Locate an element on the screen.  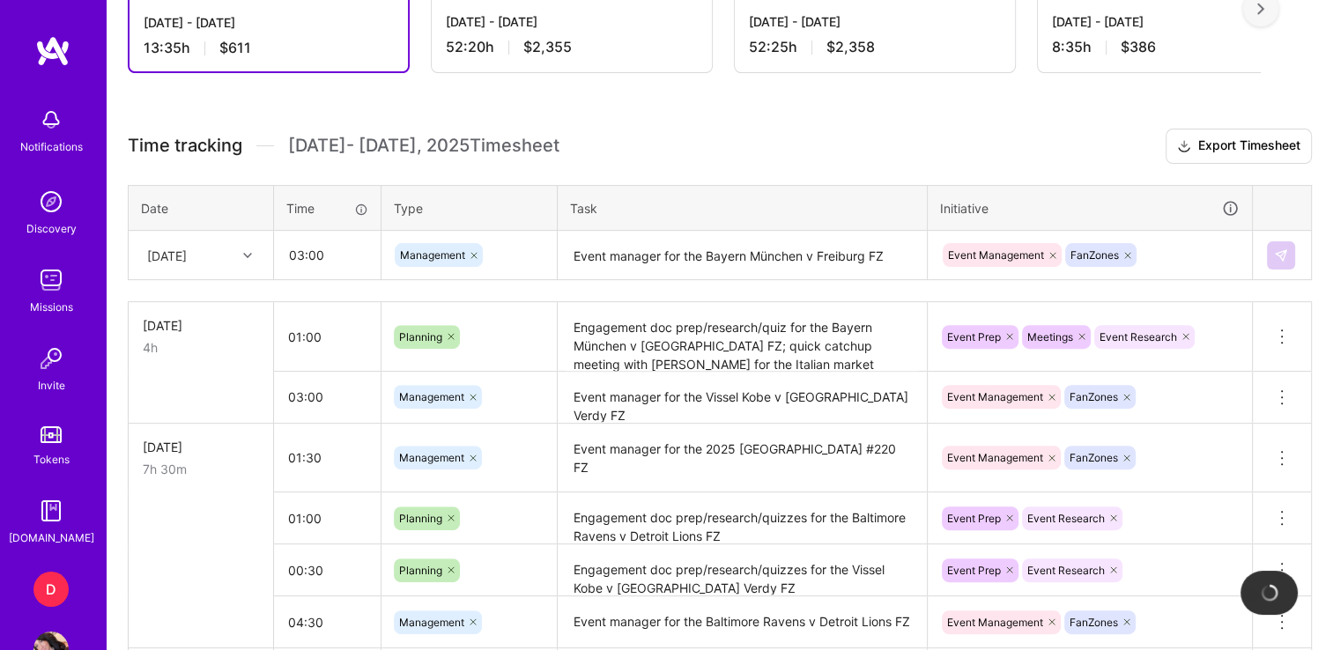
img: Submit is located at coordinates (1281, 256).